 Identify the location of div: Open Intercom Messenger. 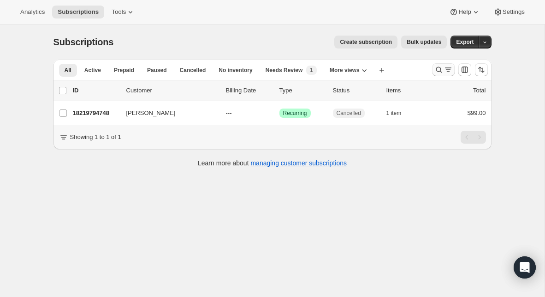
(525, 267).